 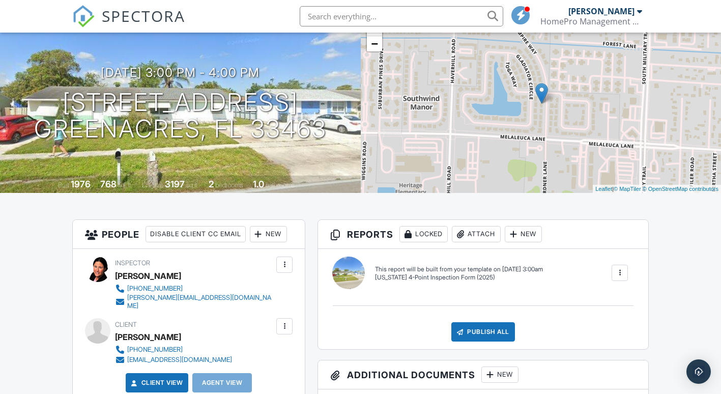 I want to click on h3: Additional Documents, so click(x=483, y=374).